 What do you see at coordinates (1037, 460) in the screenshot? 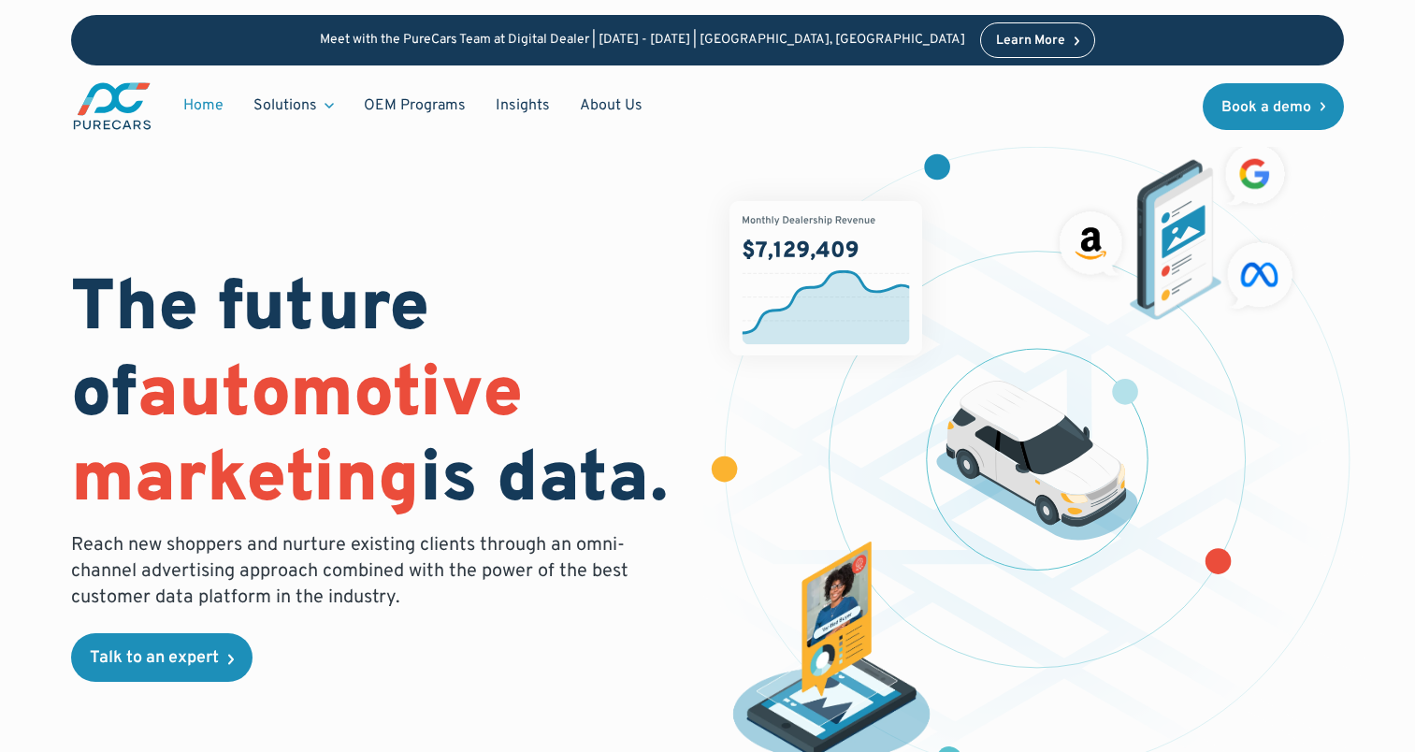
I see `img: illustration of a vehicle` at bounding box center [1037, 460].